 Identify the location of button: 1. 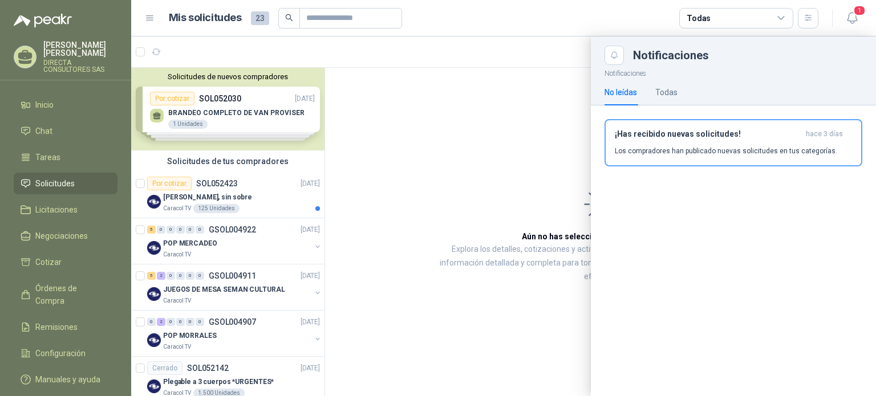
(852, 18).